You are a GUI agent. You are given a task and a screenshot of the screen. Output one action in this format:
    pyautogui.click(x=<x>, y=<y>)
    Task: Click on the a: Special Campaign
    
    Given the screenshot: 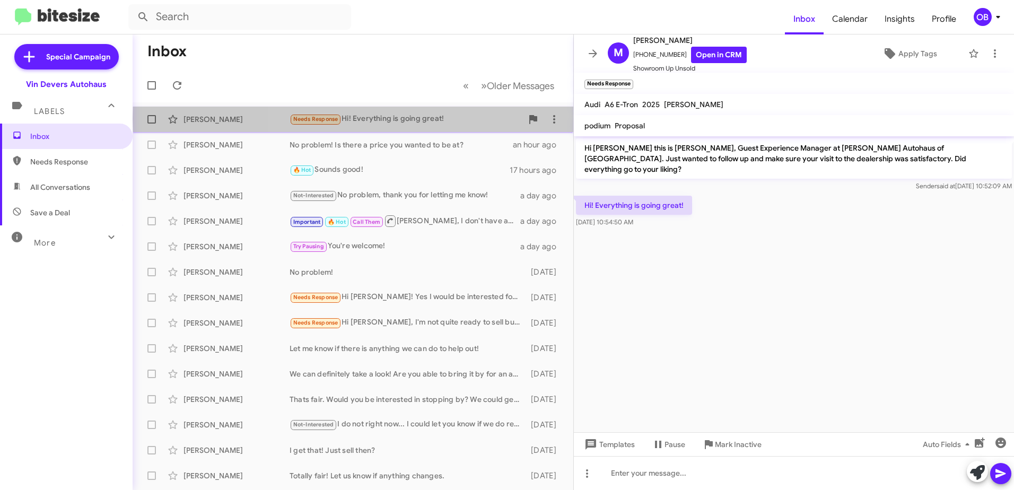 What is the action you would take?
    pyautogui.click(x=66, y=57)
    